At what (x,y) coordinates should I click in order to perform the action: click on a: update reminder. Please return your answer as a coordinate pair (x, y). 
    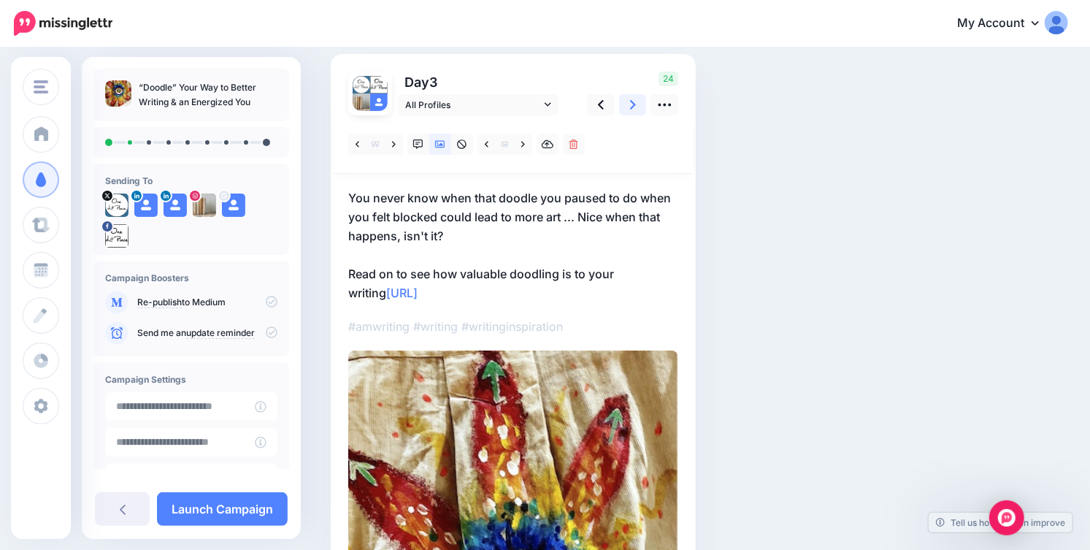
    Looking at the image, I should click on (221, 333).